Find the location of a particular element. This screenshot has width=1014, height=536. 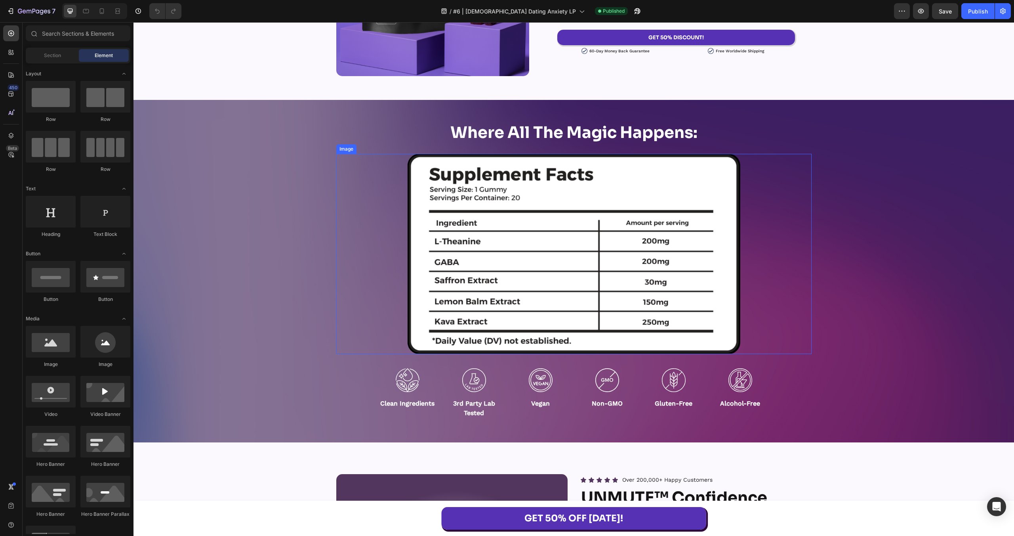

span: Media is located at coordinates (32, 319).